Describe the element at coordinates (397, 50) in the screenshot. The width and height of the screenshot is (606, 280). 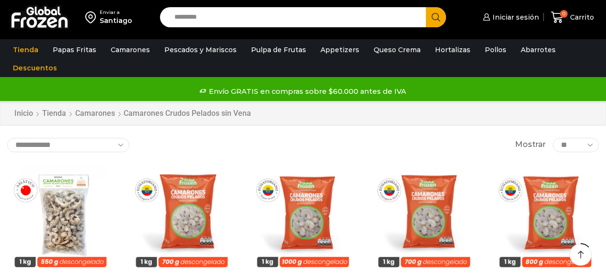
I see `a: Queso Crema` at that location.